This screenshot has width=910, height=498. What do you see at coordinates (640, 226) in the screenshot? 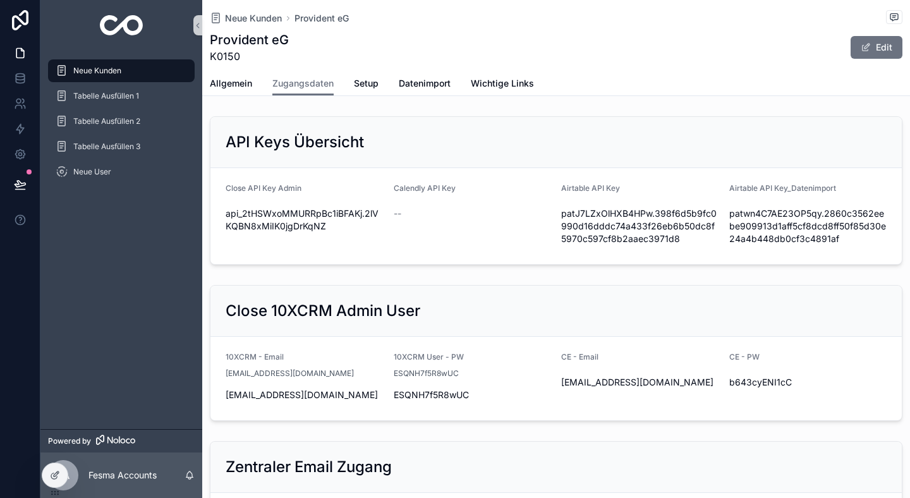
I see `span: patJ7LZxOlHXB4HPw.398f6d5b9fc0990d16dddc74a433f26eb6b50dc8f5970c597cf8b2aaec3971d8` at bounding box center [640, 226].